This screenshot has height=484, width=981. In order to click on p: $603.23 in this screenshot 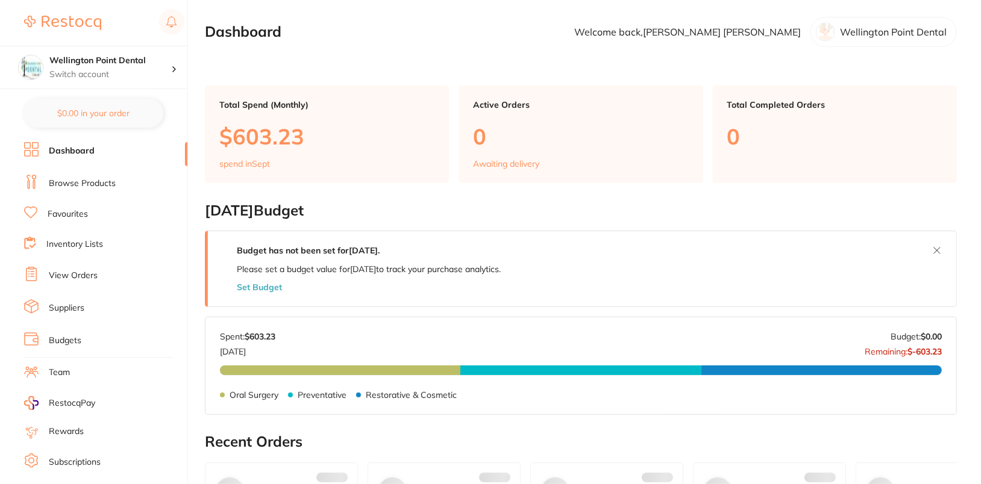, I will do `click(326, 136)`.